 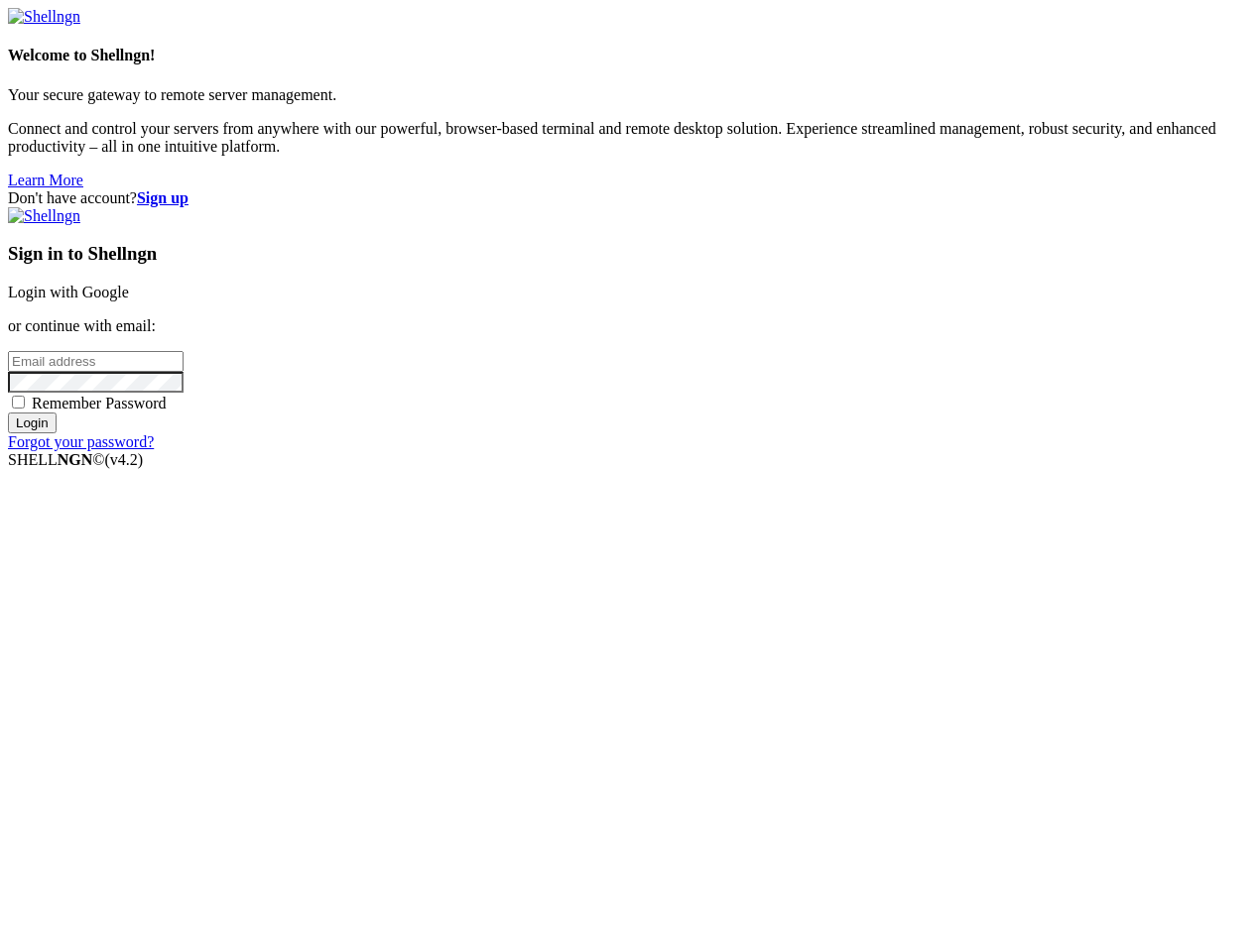 I want to click on span: 4.2.0, so click(x=124, y=459).